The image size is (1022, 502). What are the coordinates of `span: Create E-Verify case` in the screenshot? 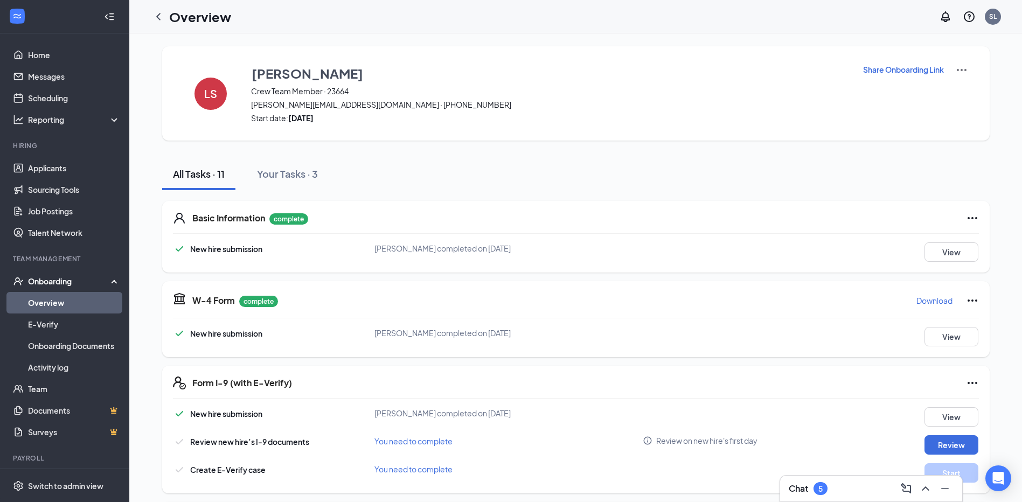 It's located at (228, 470).